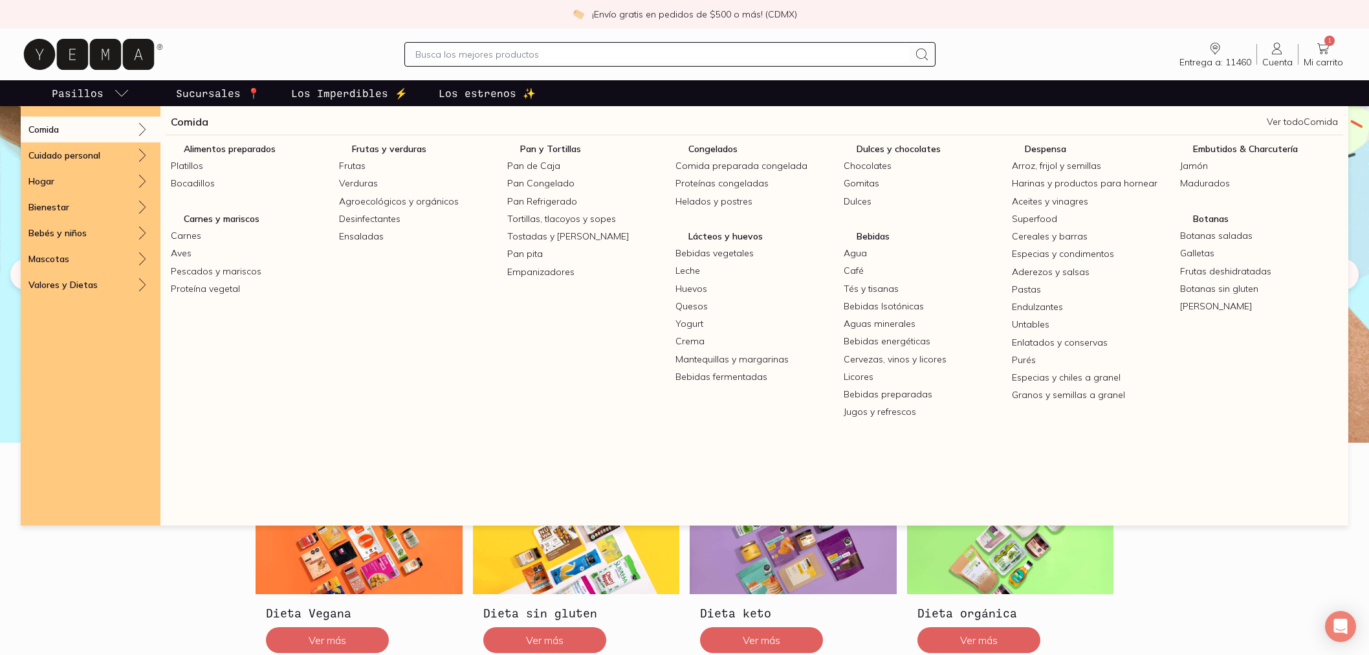 The height and width of the screenshot is (655, 1369). What do you see at coordinates (586, 201) in the screenshot?
I see `a: Pan Refrigerado` at bounding box center [586, 201].